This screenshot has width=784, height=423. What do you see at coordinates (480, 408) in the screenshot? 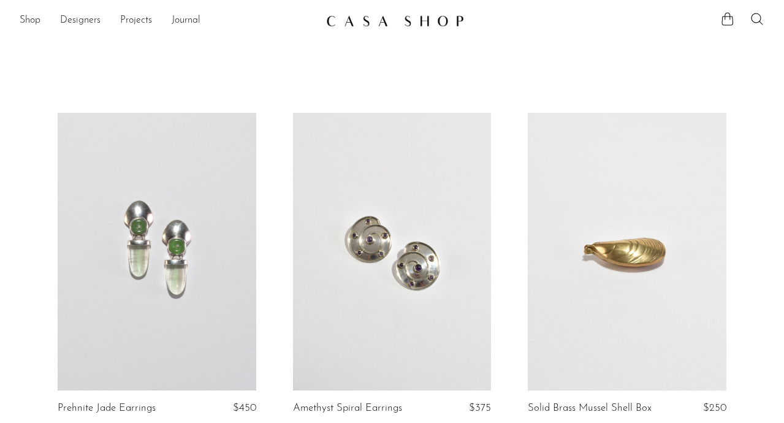
I see `span: $375` at bounding box center [480, 408].